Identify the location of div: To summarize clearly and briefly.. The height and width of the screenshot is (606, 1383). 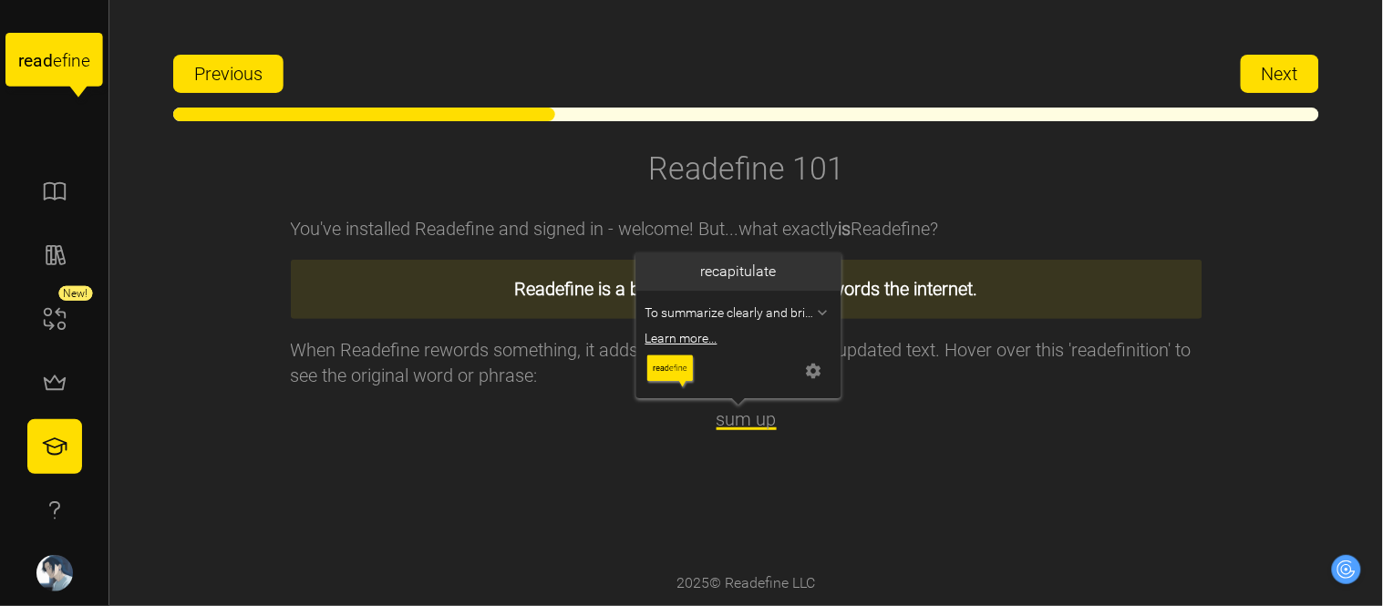
(730, 314).